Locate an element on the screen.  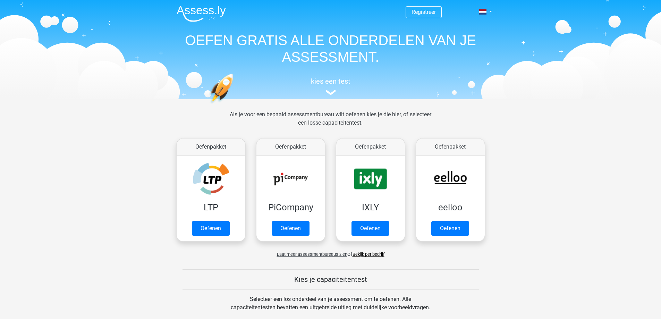
h1: OEFEN GRATIS ALLE ONDERDELEN VAN JE ASSESSMENT. is located at coordinates (331, 49).